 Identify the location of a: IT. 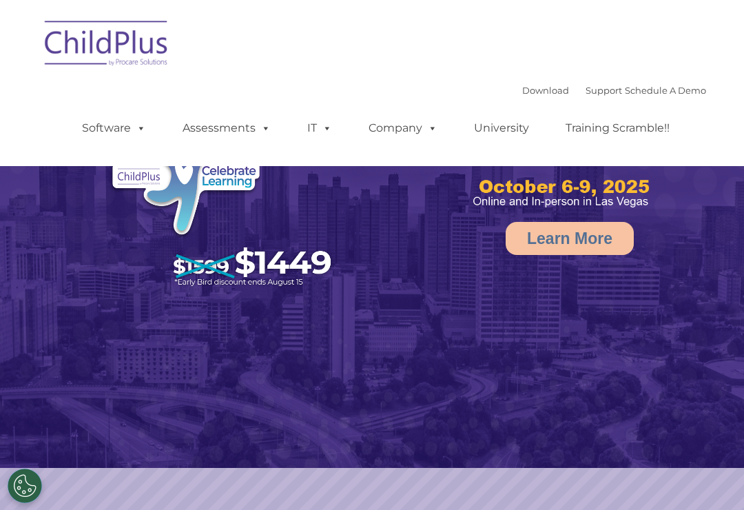
(320, 128).